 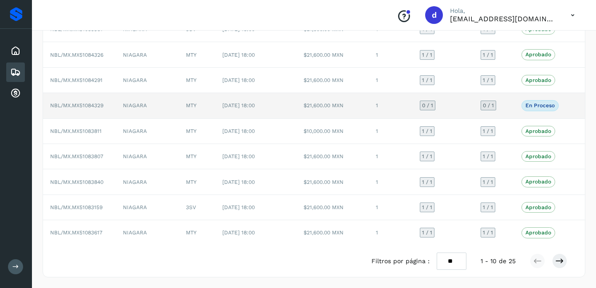 What do you see at coordinates (540, 106) in the screenshot?
I see `p: En proceso` at bounding box center [540, 106].